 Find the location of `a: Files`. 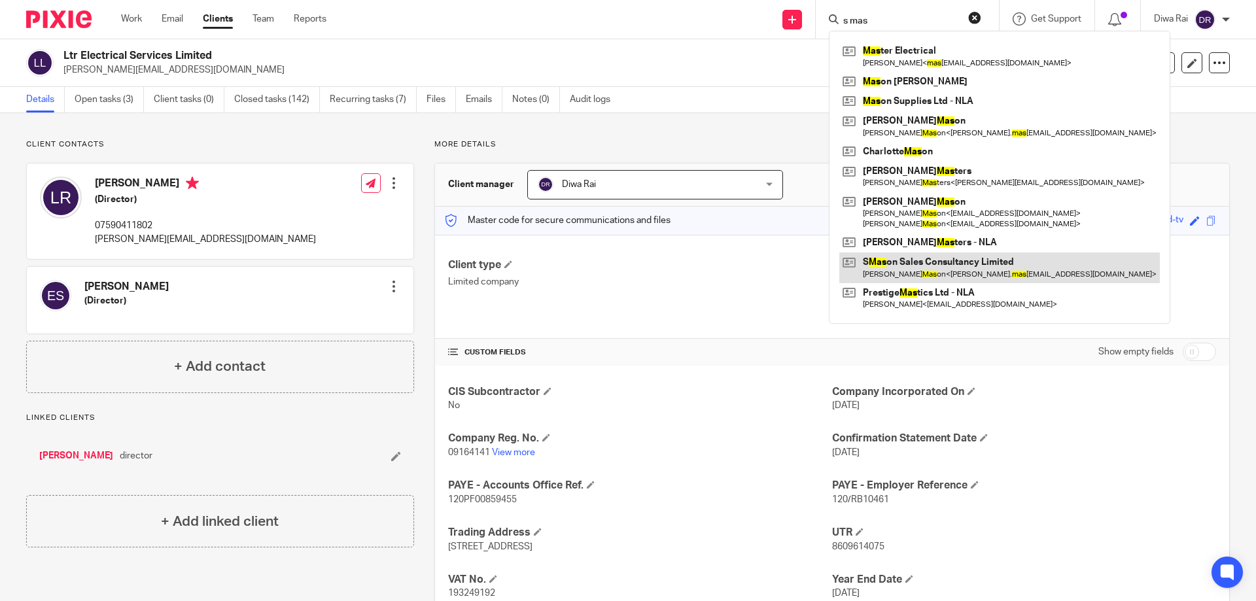

a: Files is located at coordinates (441, 99).